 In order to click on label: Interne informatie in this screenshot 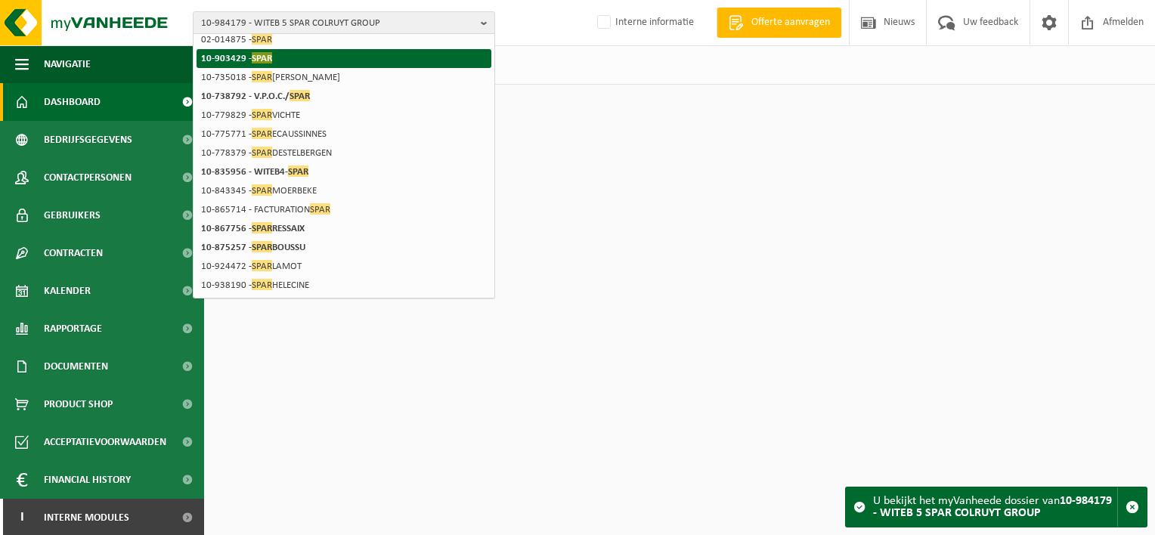, I will do `click(644, 23)`.